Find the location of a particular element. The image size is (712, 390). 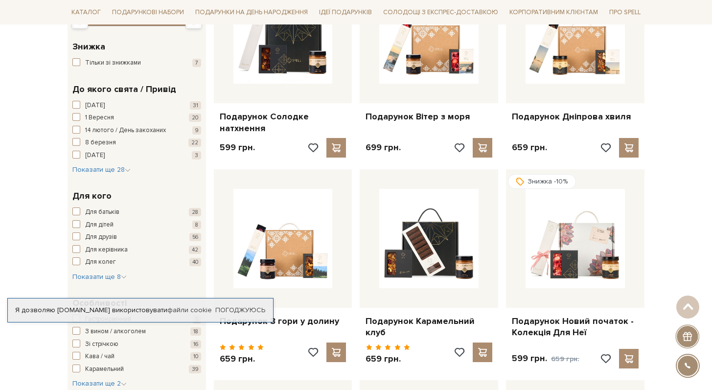

button: 1 Вересня 20 is located at coordinates (137, 118).